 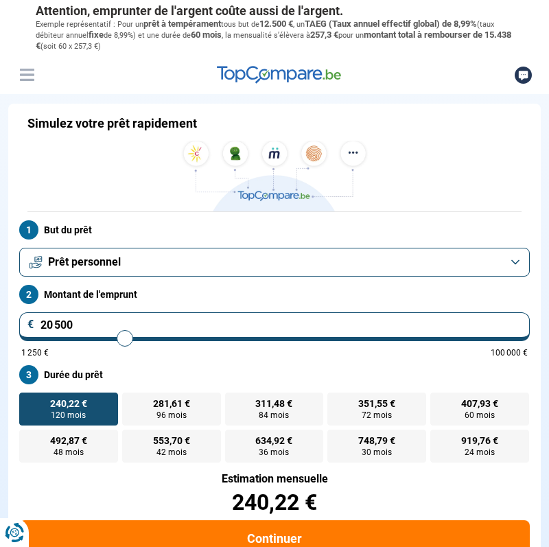 I want to click on span: 84 mois, so click(x=274, y=415).